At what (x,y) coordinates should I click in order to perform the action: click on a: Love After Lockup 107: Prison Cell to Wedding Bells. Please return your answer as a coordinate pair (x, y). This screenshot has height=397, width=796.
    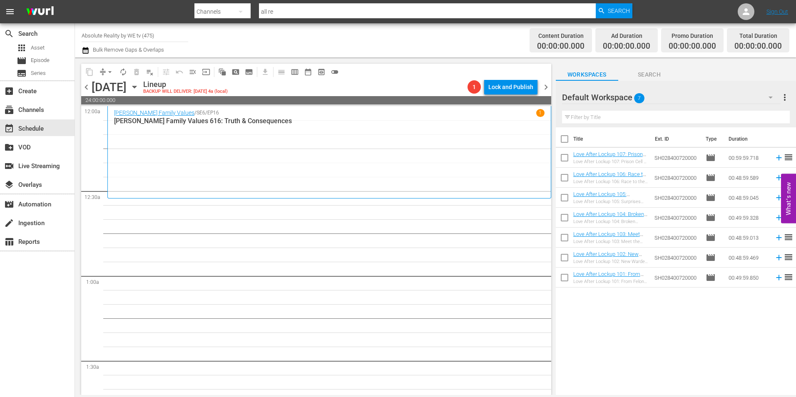
    Looking at the image, I should click on (610, 157).